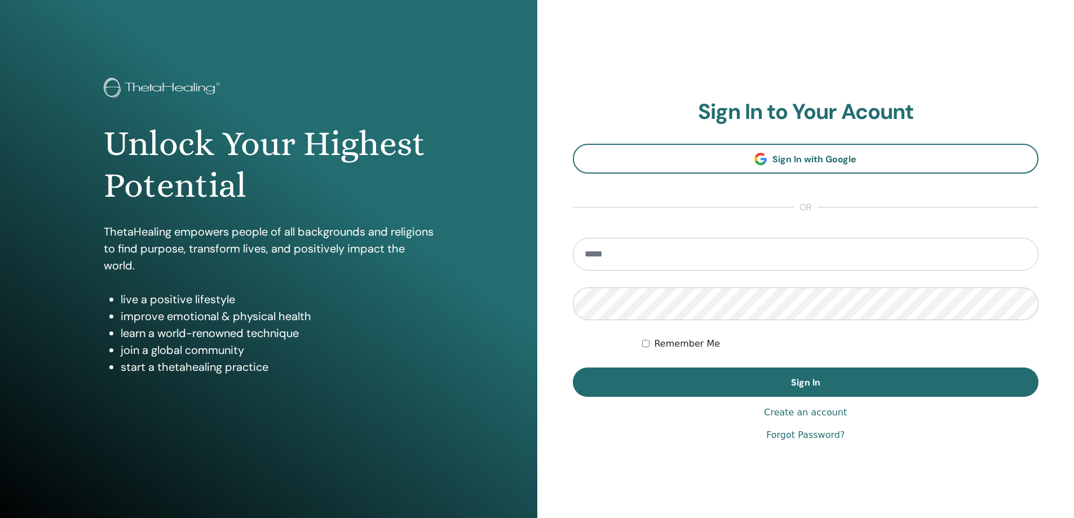 This screenshot has width=1074, height=518. I want to click on a: Sign In with Google, so click(806, 158).